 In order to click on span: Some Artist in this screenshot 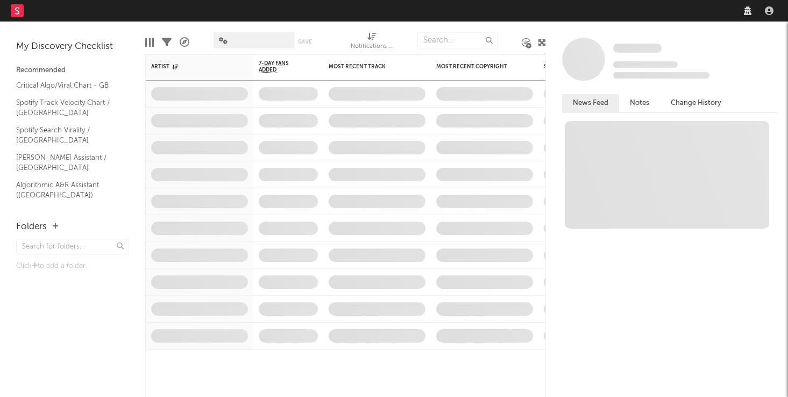, I will do `click(637, 48)`.